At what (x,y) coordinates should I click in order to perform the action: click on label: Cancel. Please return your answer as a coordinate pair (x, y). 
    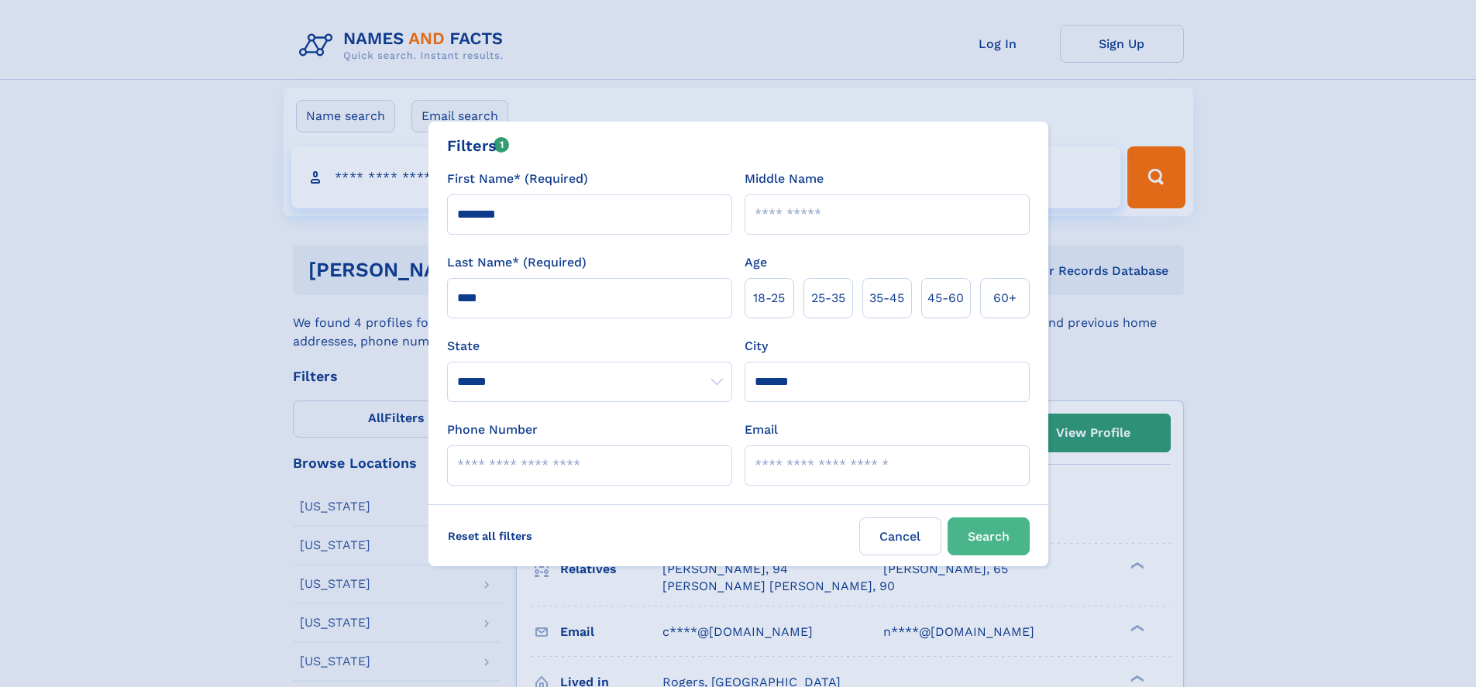
    Looking at the image, I should click on (900, 536).